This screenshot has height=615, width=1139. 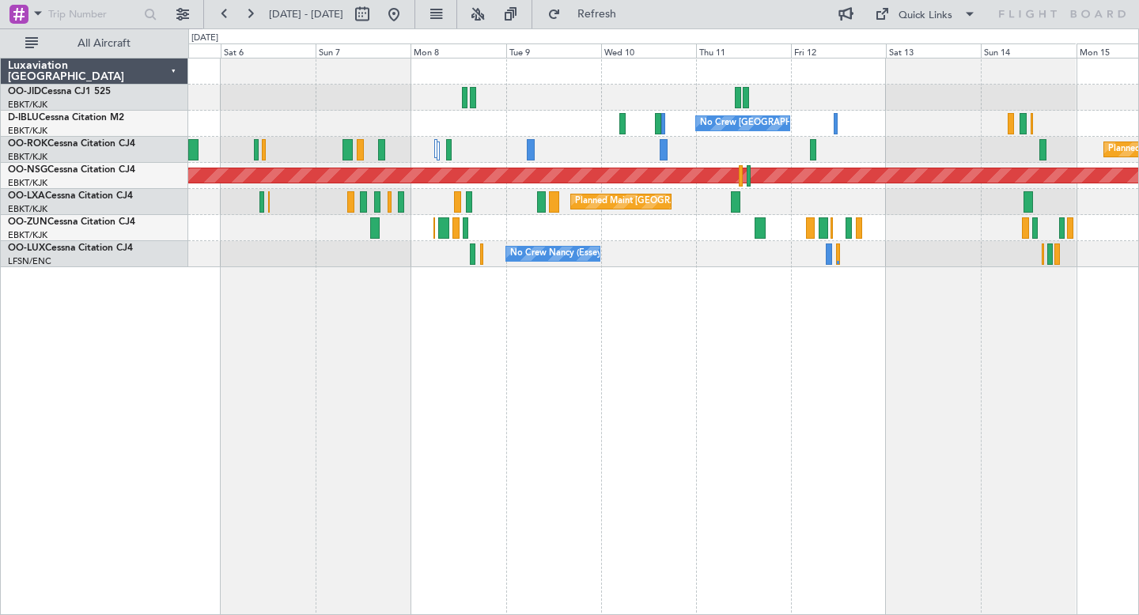 I want to click on div: Sun 7, so click(x=363, y=51).